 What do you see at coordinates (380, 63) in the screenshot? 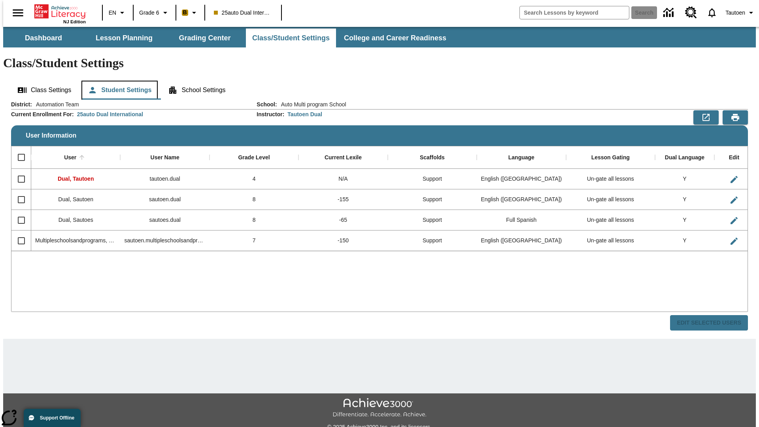
I see `h1: Class/Student Settings` at bounding box center [380, 63].